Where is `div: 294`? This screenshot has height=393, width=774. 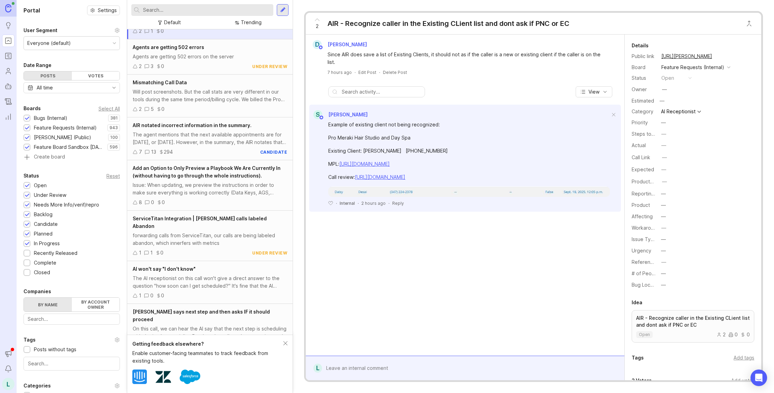
div: 294 is located at coordinates (168, 152).